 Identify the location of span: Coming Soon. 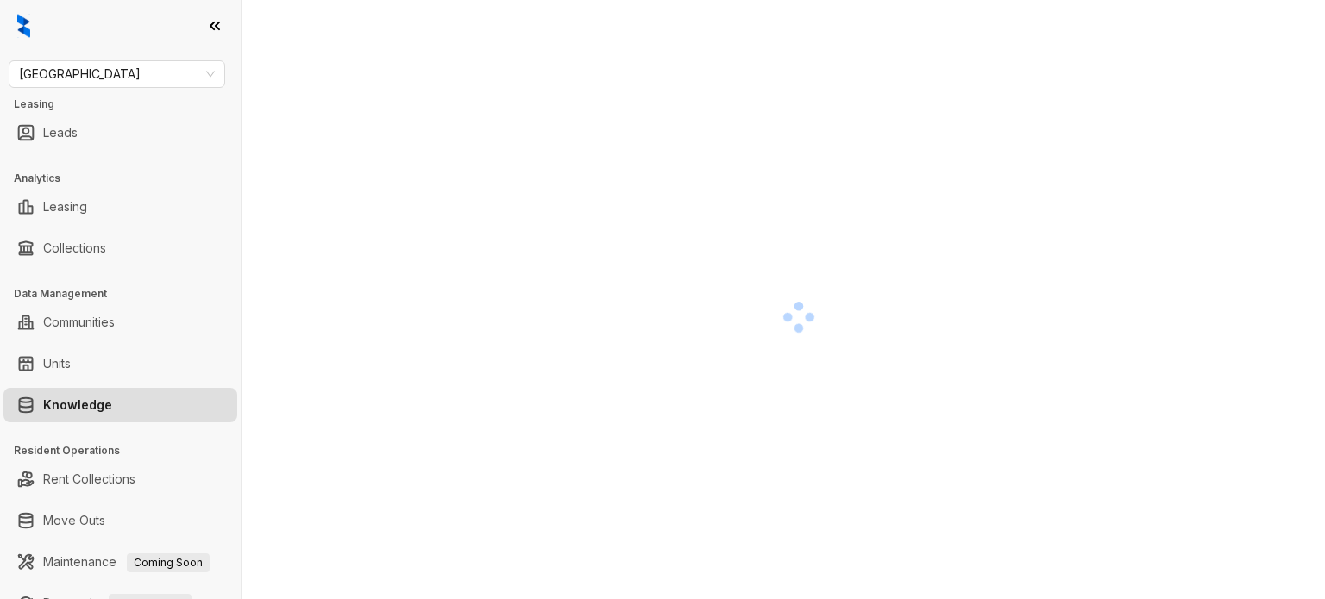
(168, 563).